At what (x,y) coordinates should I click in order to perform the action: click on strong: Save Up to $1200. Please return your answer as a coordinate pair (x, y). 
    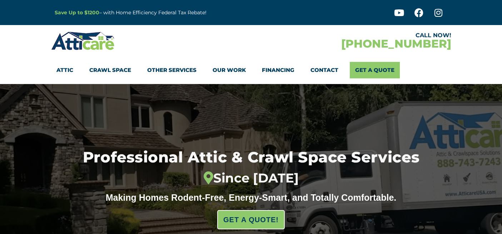
    Looking at the image, I should click on (77, 13).